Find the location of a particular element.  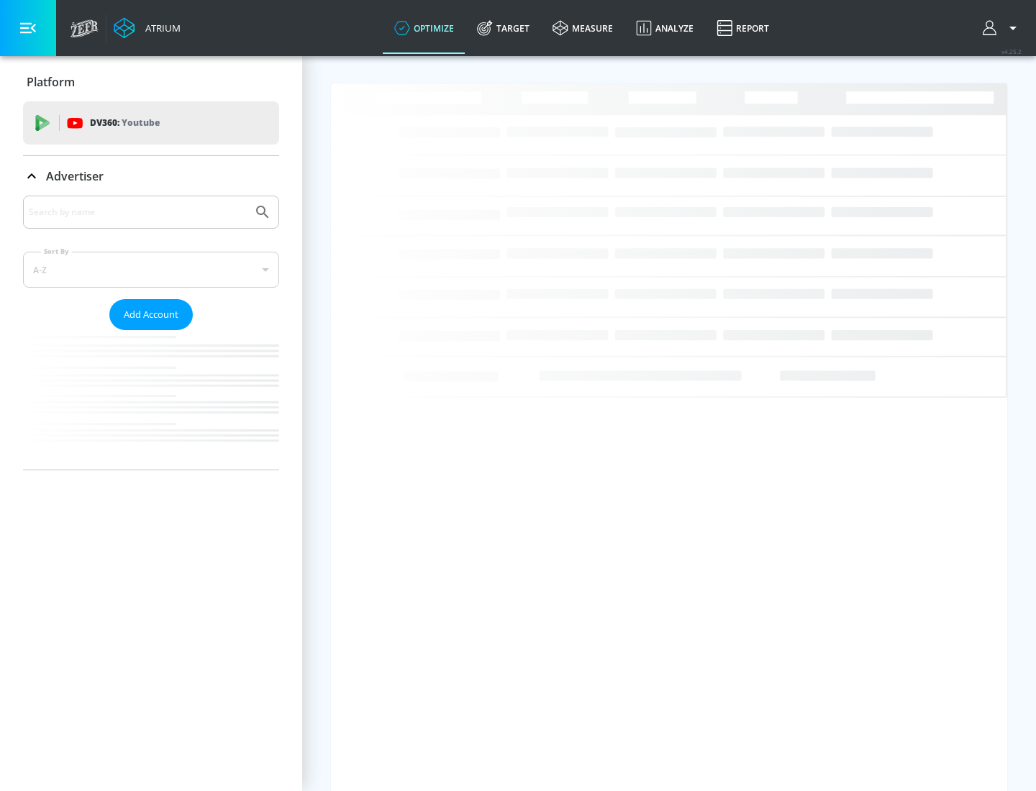

span: Add Account is located at coordinates (151, 314).